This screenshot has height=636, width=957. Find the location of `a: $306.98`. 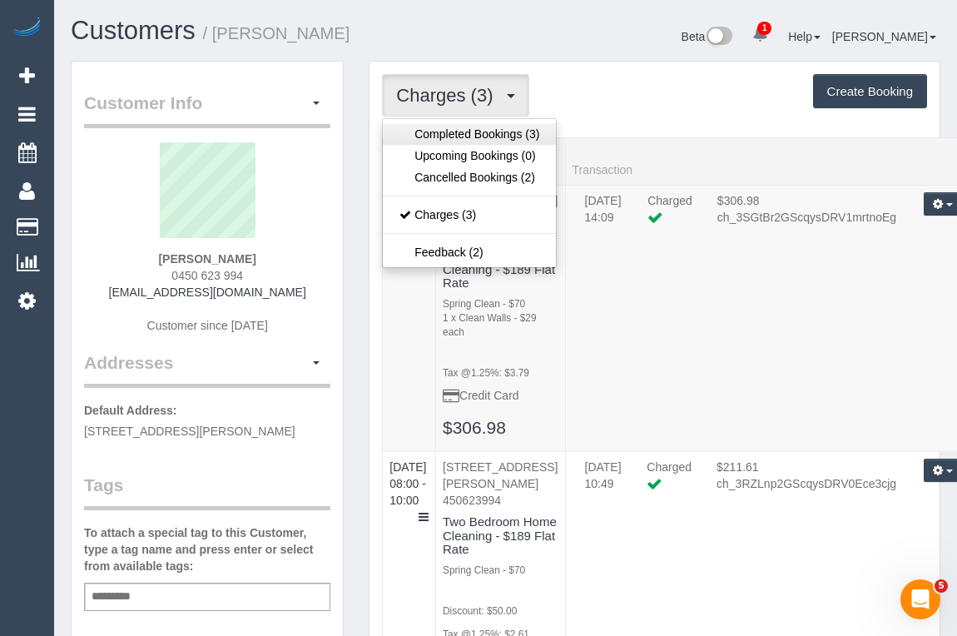

a: $306.98 is located at coordinates (474, 427).